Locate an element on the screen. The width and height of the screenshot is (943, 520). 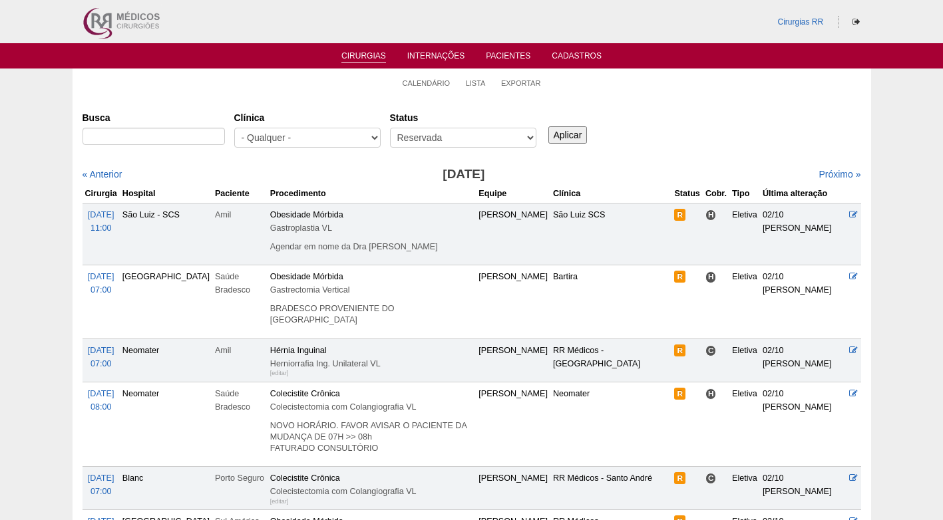
a: Cadastros is located at coordinates (576, 58).